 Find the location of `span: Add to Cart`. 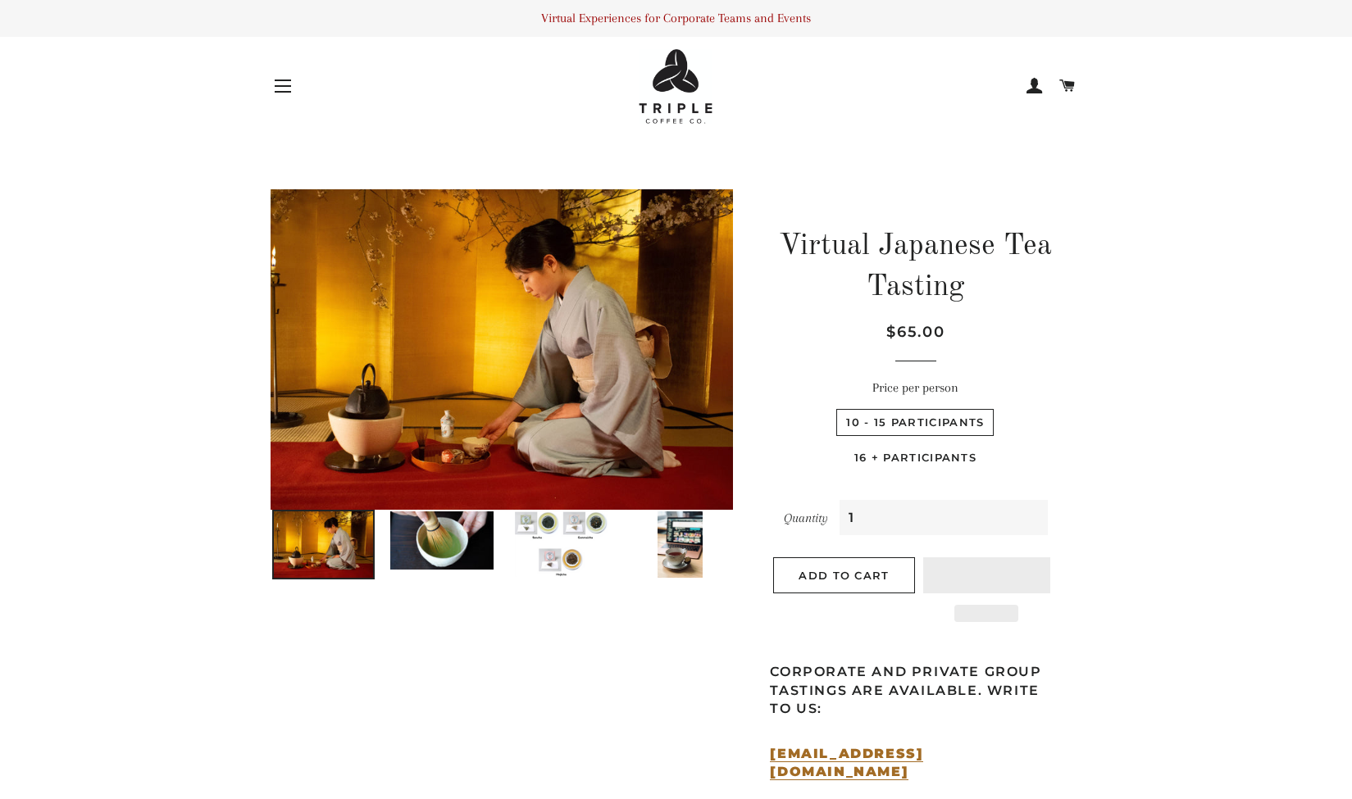

span: Add to Cart is located at coordinates (843, 575).